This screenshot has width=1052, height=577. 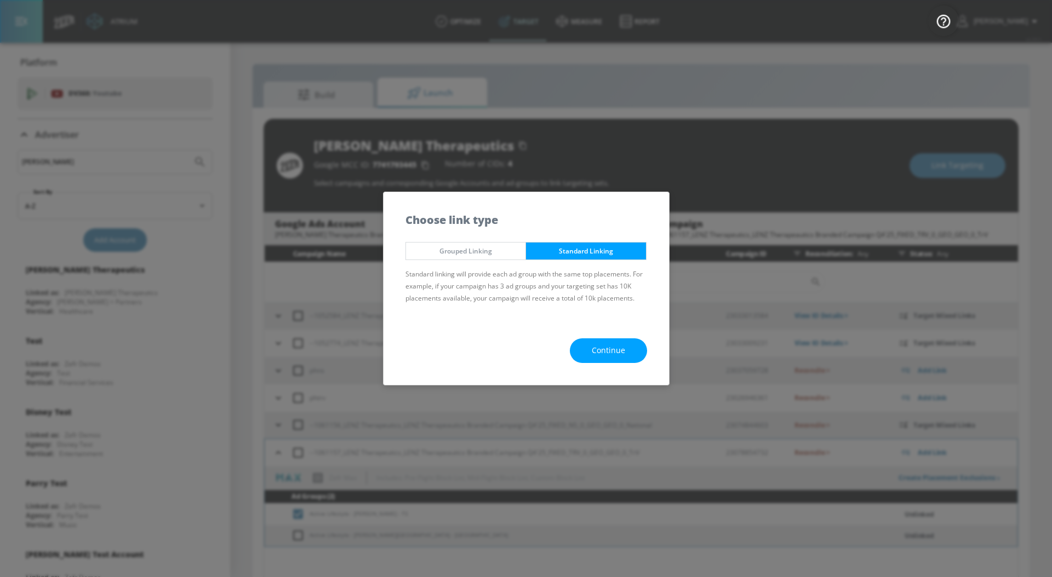 What do you see at coordinates (466, 251) in the screenshot?
I see `button: Grouped Linking` at bounding box center [466, 251].